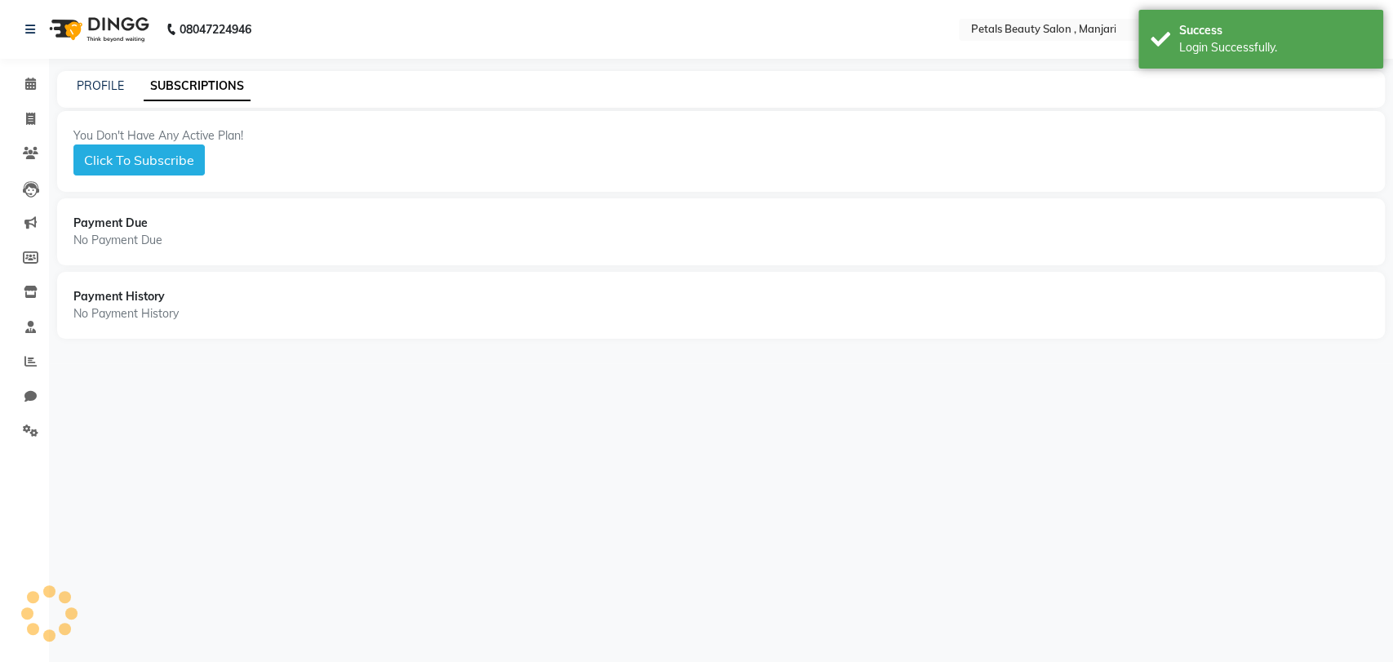 This screenshot has width=1393, height=662. Describe the element at coordinates (215, 29) in the screenshot. I see `b: 08047224946` at that location.